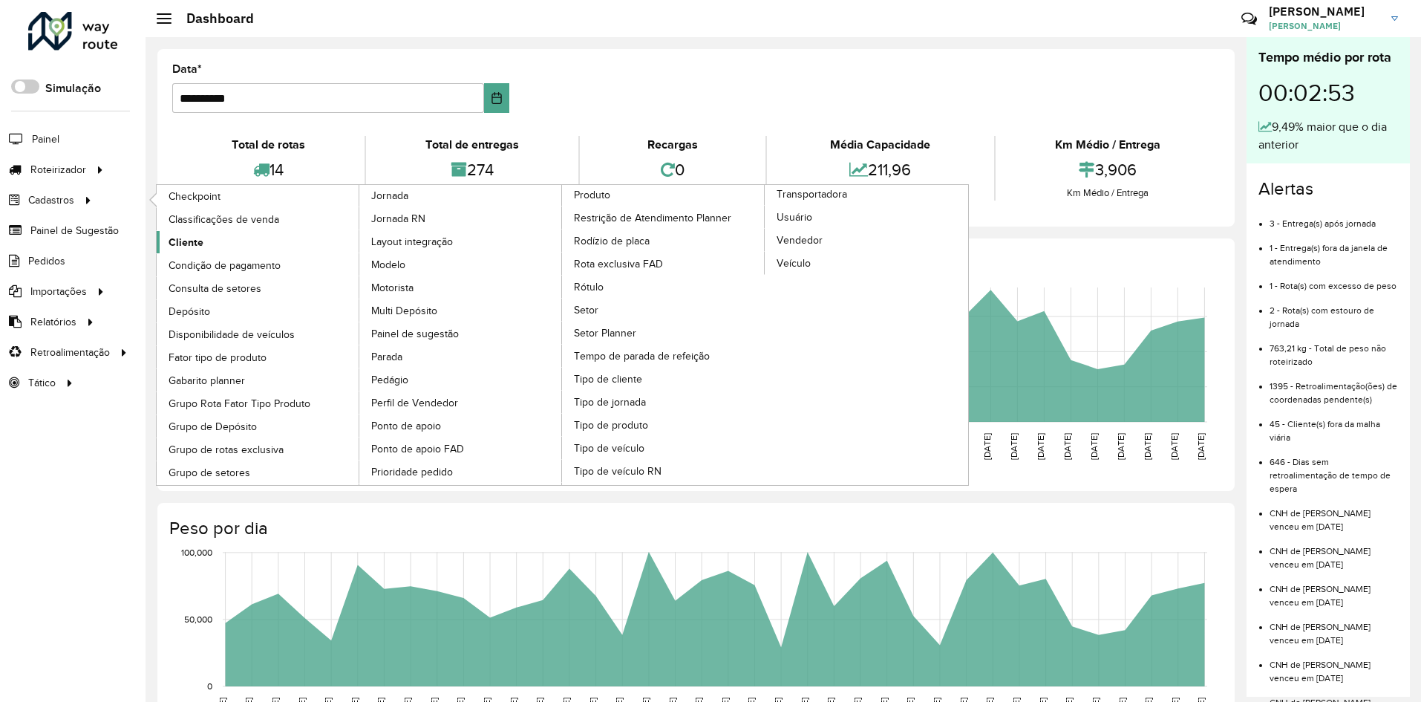 The height and width of the screenshot is (702, 1421). Describe the element at coordinates (664, 425) in the screenshot. I see `a: Tipo de produto` at that location.